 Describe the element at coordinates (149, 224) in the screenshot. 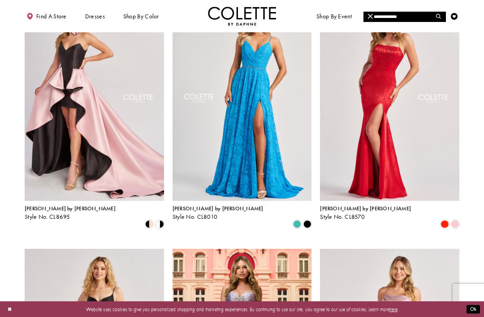

I see `i: Black/Blush` at that location.